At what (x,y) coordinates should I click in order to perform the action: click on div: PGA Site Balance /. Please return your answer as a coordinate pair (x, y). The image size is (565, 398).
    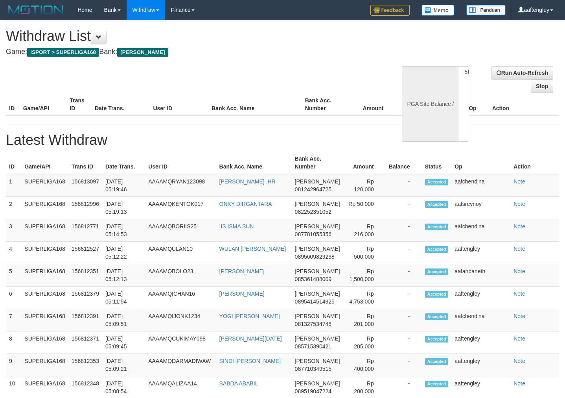
    Looking at the image, I should click on (430, 104).